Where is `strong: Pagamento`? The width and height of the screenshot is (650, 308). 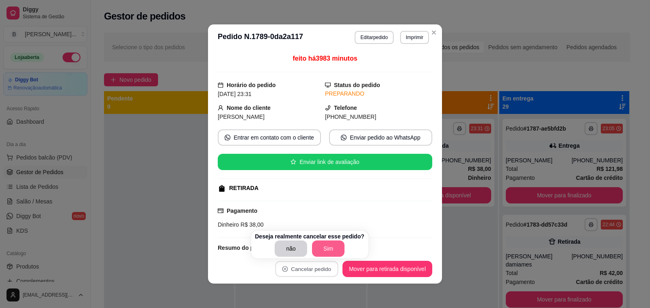 strong: Pagamento is located at coordinates (242, 210).